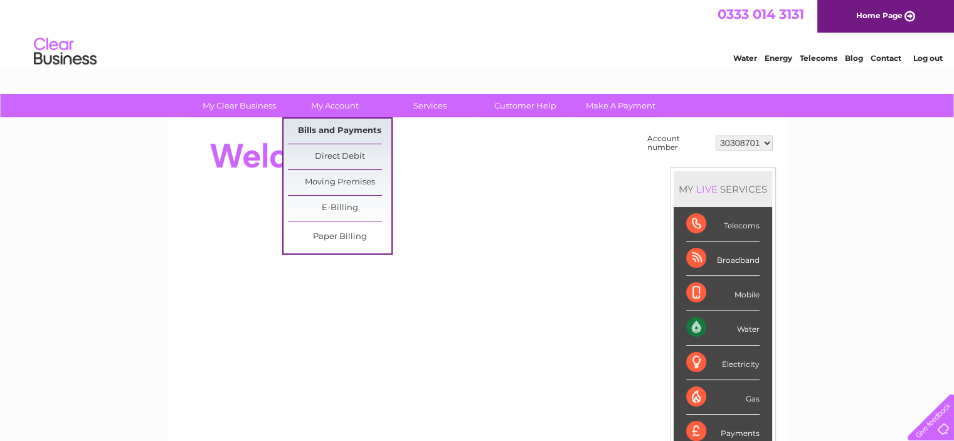 This screenshot has height=441, width=954. I want to click on div: Broadband, so click(723, 258).